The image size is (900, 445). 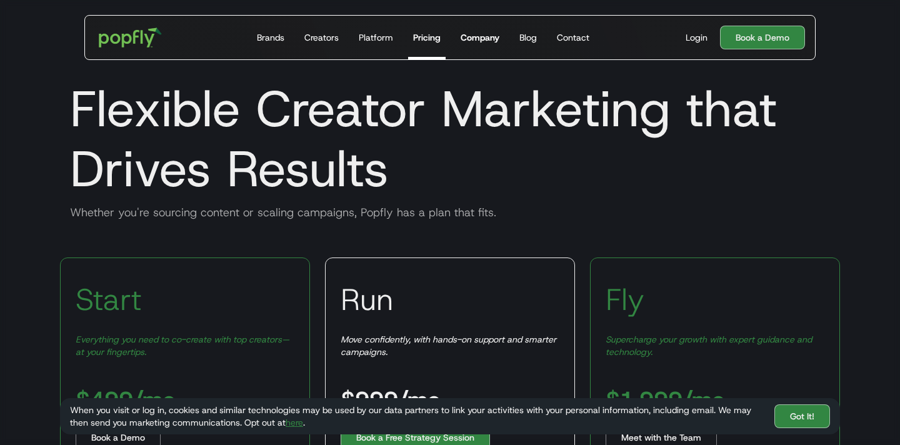 What do you see at coordinates (126, 399) in the screenshot?
I see `h3: $499/mo` at bounding box center [126, 399].